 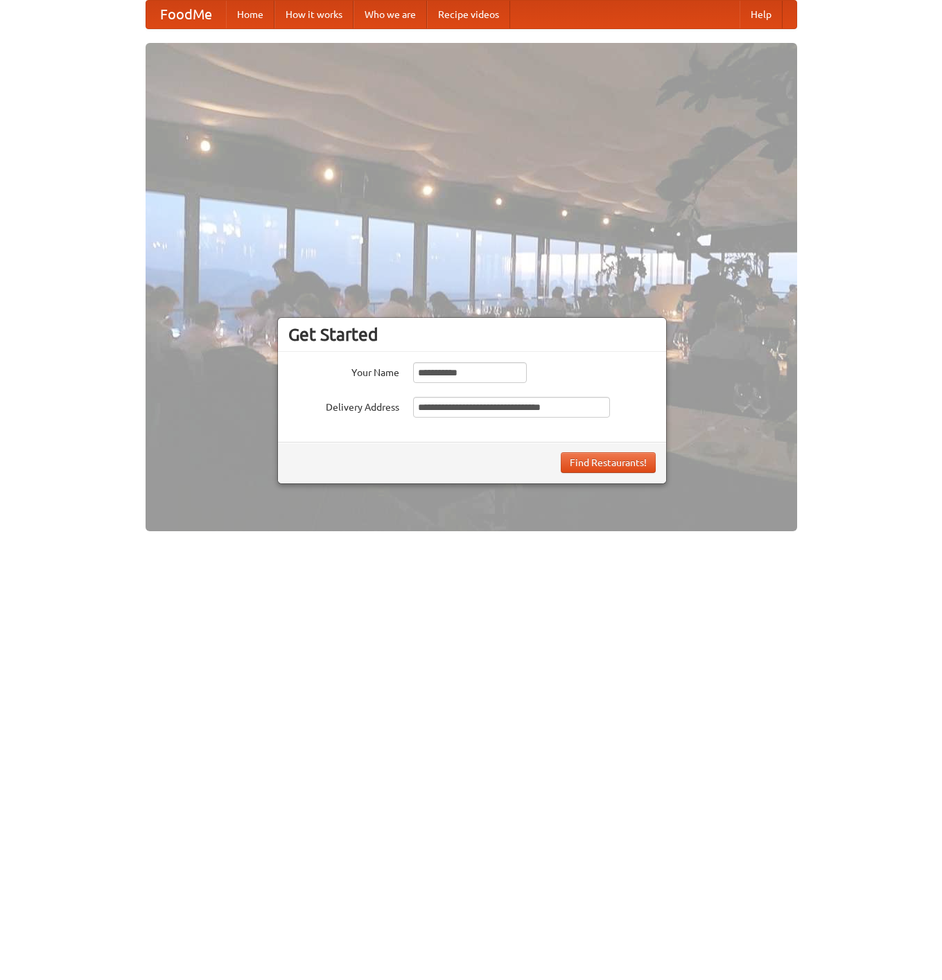 What do you see at coordinates (344, 405) in the screenshot?
I see `label: Delivery Address` at bounding box center [344, 405].